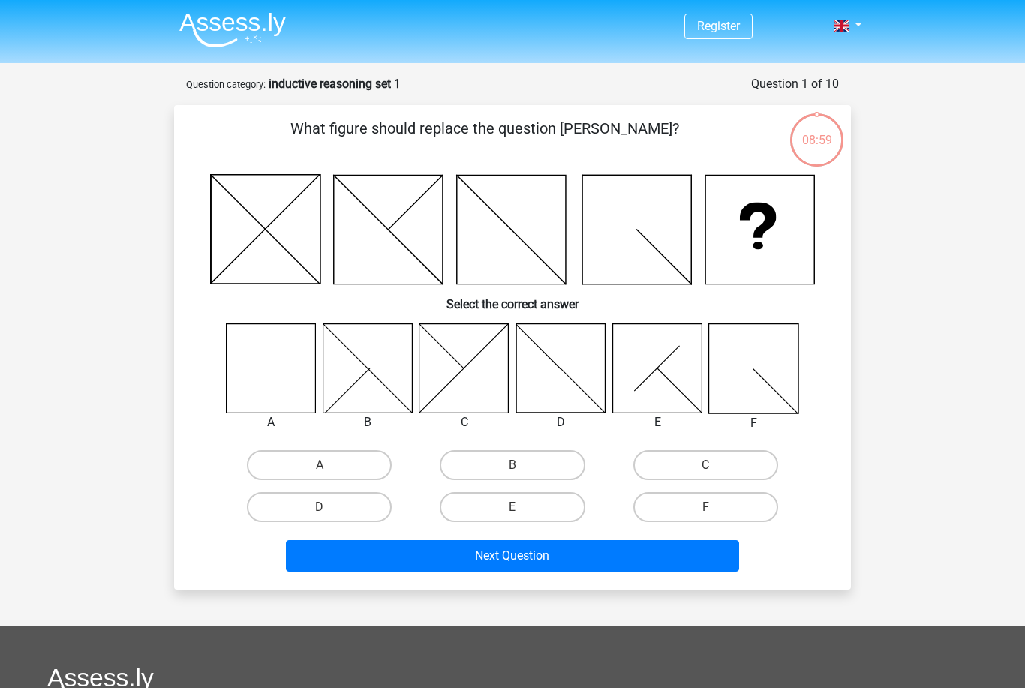 This screenshot has width=1025, height=688. What do you see at coordinates (816, 131) in the screenshot?
I see `div: 08:59` at bounding box center [816, 131].